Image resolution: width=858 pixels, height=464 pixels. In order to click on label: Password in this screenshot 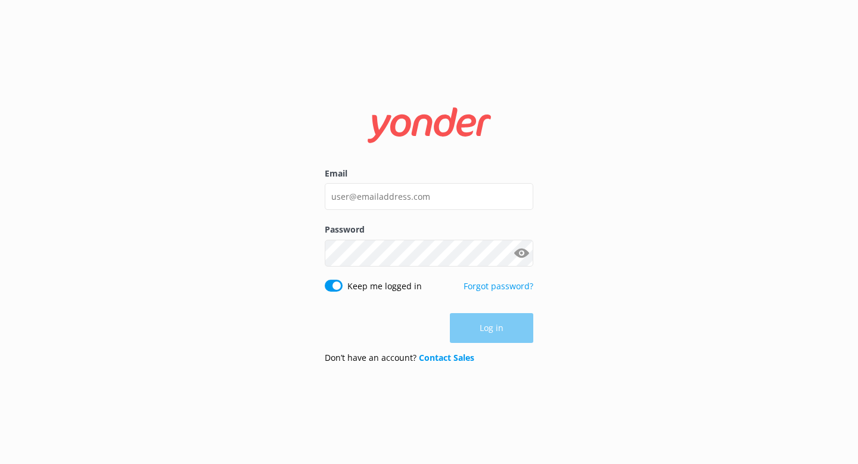, I will do `click(429, 229)`.